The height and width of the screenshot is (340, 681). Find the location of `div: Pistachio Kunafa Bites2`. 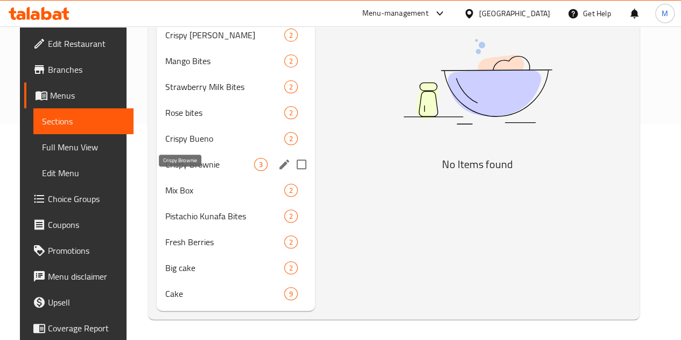

div: Pistachio Kunafa Bites2 is located at coordinates (236, 216).